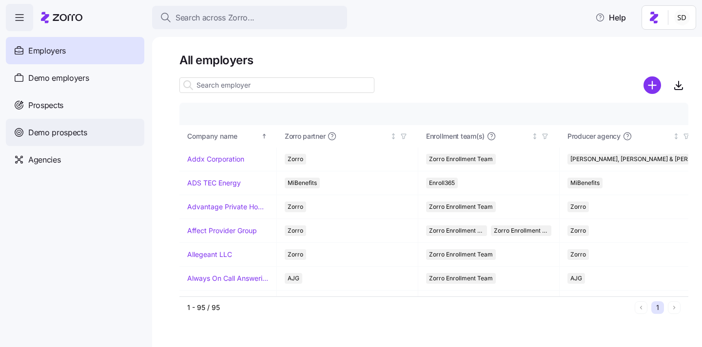 The width and height of the screenshot is (702, 347). I want to click on span: Search across Zorro..., so click(215, 18).